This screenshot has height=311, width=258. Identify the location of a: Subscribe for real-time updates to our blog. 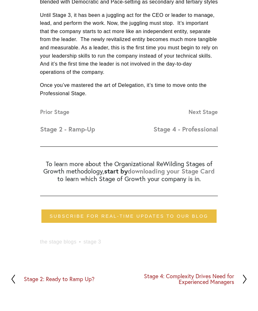
(129, 216).